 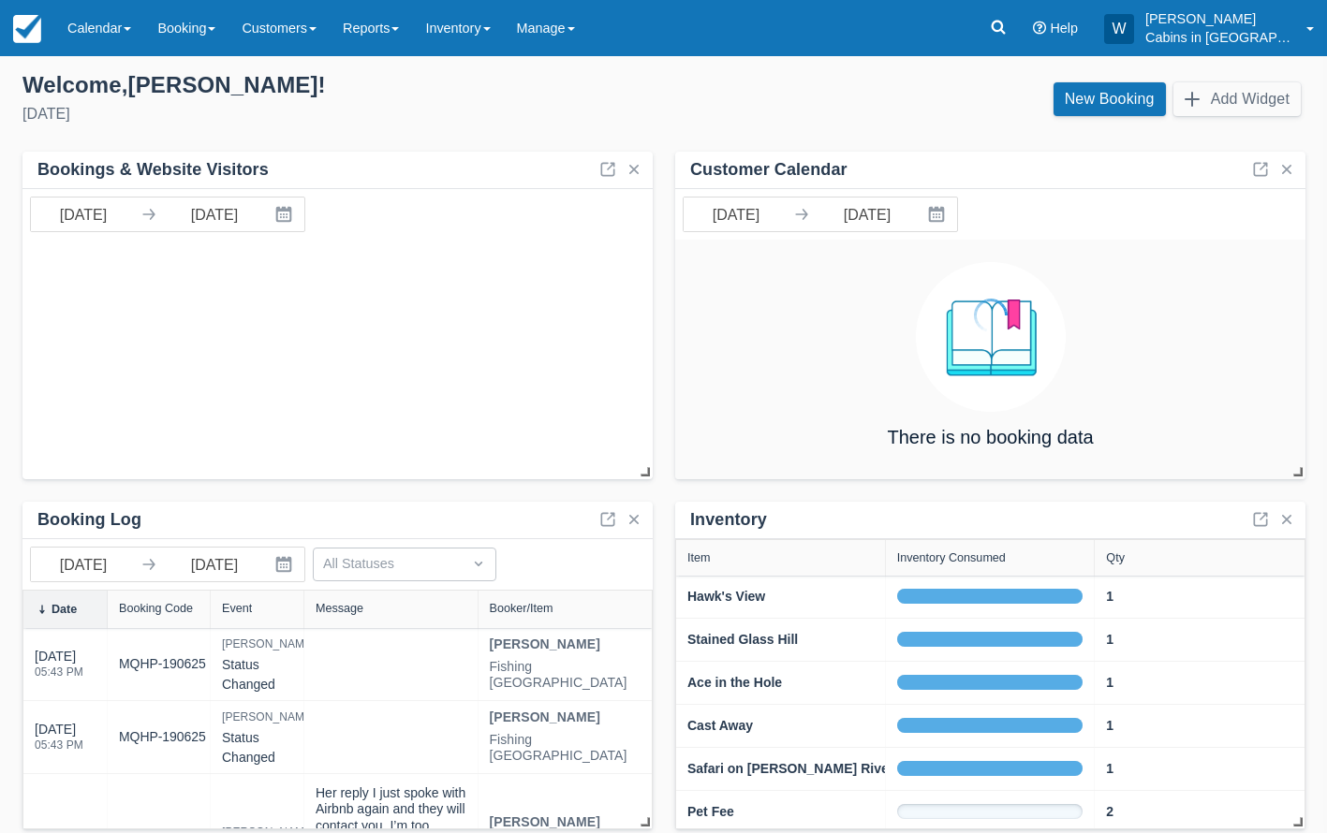 I want to click on div: W, so click(x=1119, y=29).